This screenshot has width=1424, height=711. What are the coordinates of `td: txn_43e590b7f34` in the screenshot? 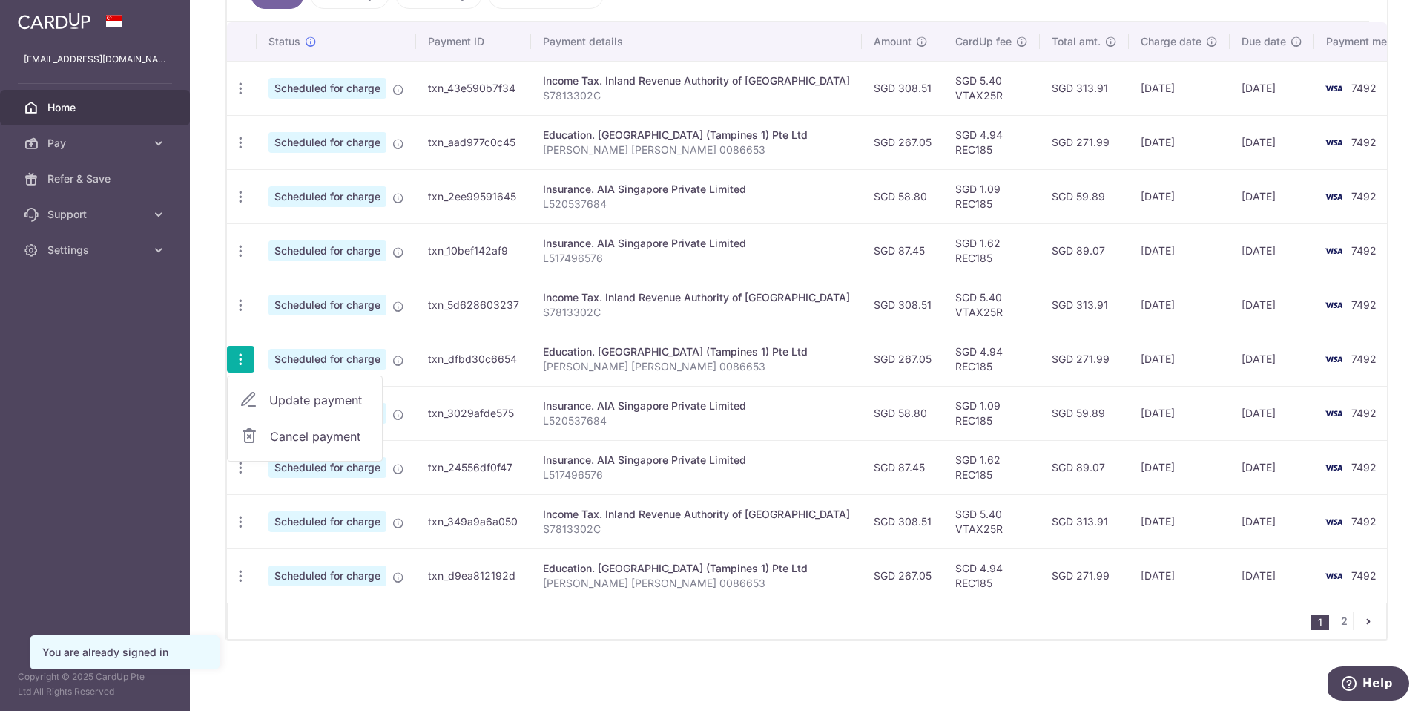 It's located at (473, 88).